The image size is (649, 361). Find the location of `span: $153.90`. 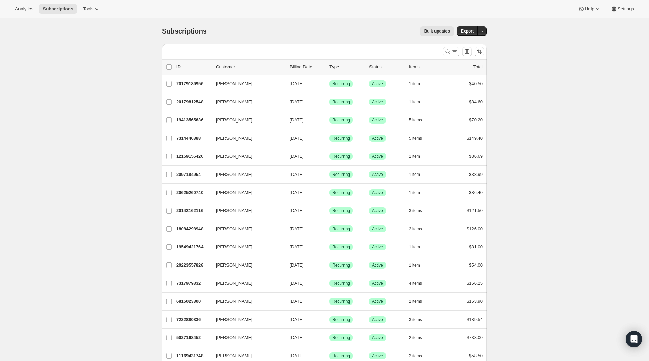

span: $153.90 is located at coordinates (474, 301).